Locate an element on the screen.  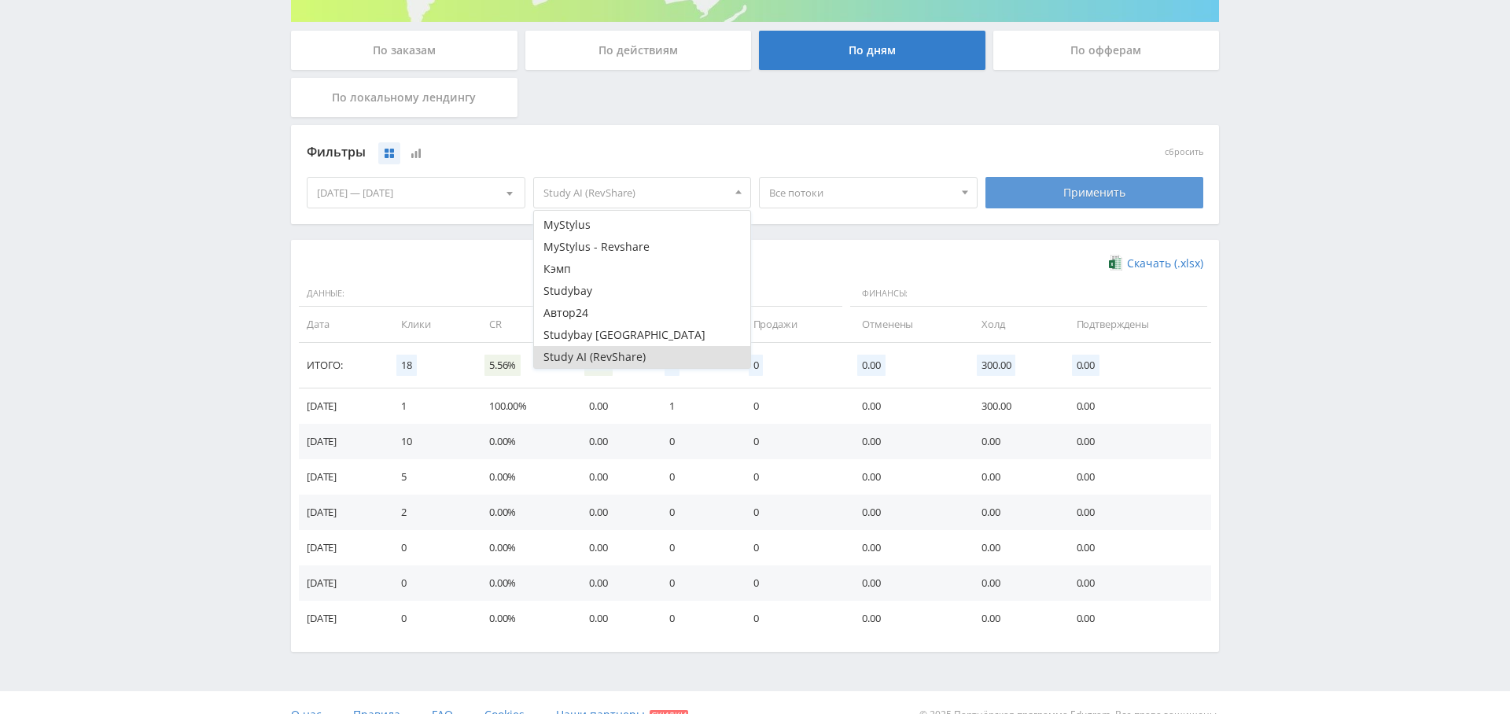
button: Автор24 is located at coordinates (643, 313).